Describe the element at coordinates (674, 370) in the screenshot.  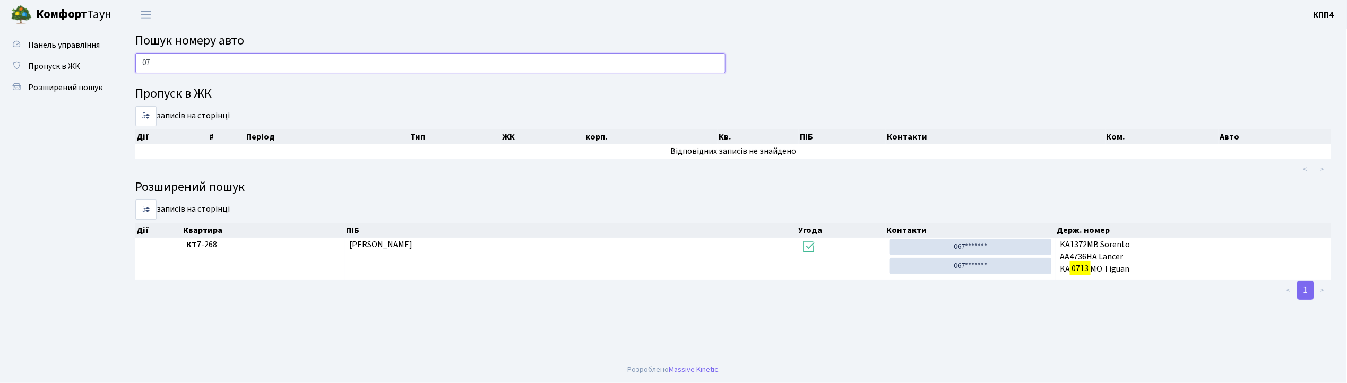
I see `div: Розроблено .` at that location.